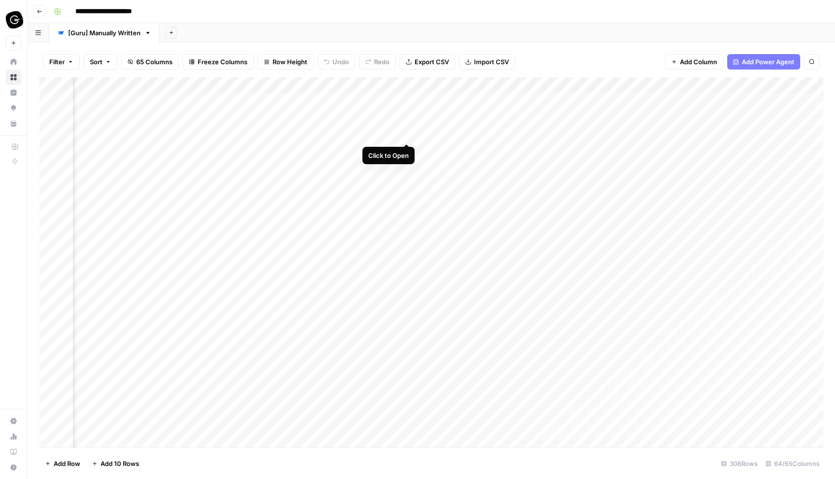 Image resolution: width=835 pixels, height=479 pixels. What do you see at coordinates (104, 33) in the screenshot?
I see `div: [Guru] Manually Written` at bounding box center [104, 33].